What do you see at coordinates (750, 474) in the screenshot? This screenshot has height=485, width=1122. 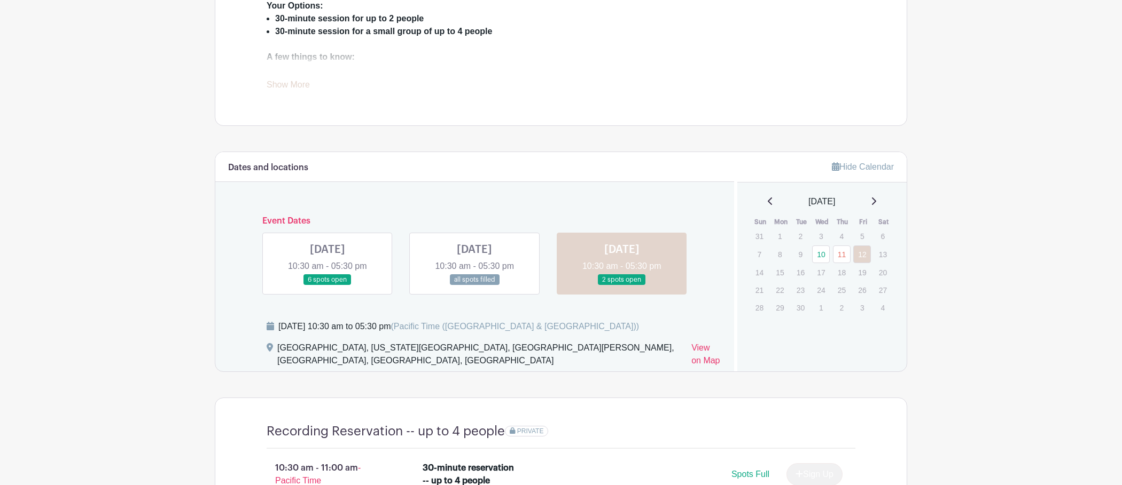 I see `span: Spots Full` at bounding box center [750, 474].